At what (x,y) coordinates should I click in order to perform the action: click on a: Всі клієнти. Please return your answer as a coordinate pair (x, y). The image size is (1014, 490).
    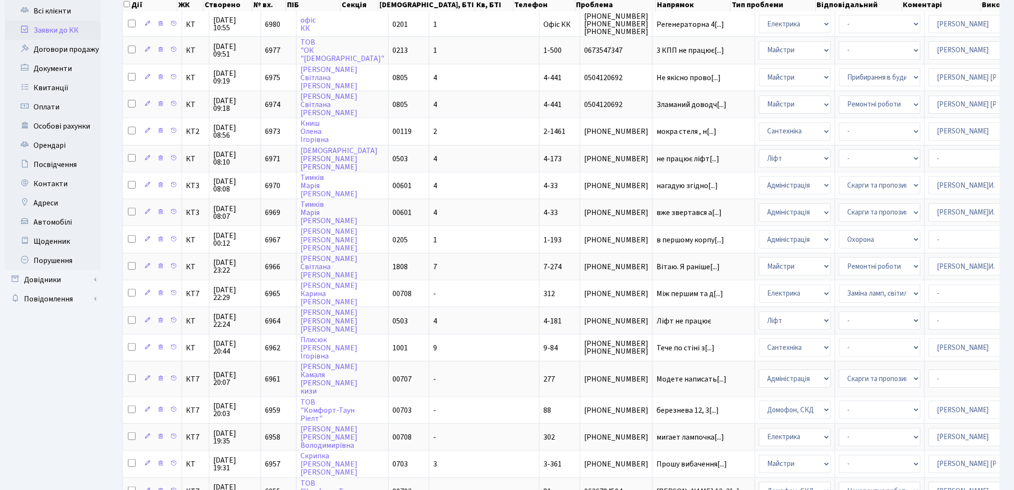
    Looking at the image, I should click on (53, 11).